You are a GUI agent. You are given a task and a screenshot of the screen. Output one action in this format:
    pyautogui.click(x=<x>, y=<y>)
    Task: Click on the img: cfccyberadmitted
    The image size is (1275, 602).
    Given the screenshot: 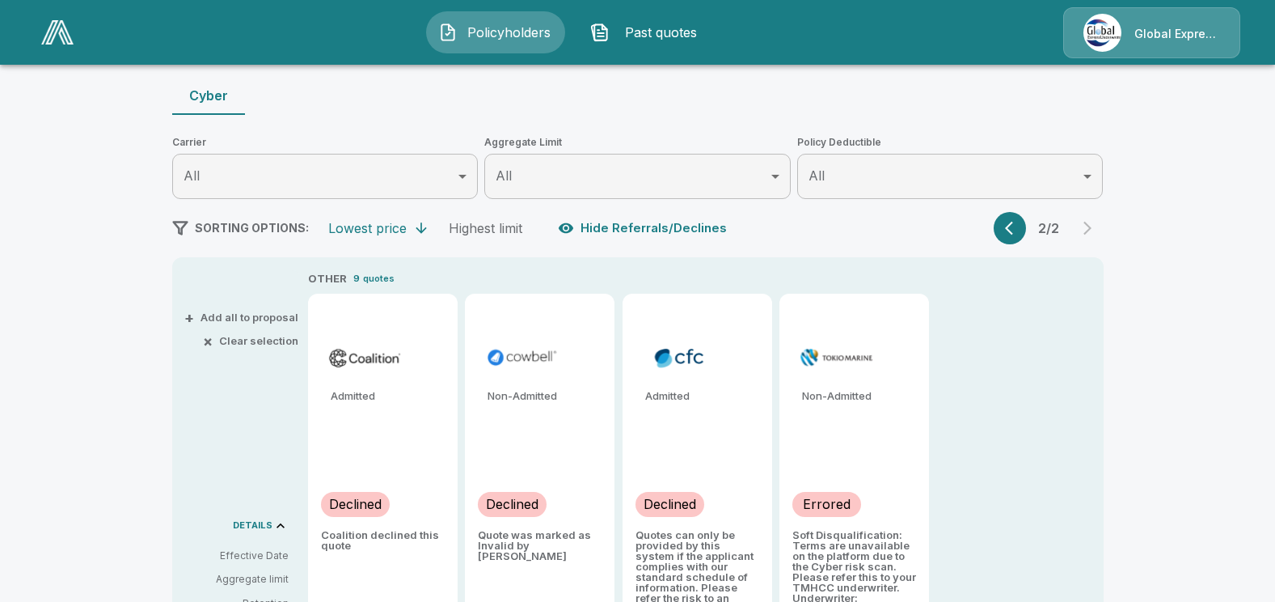 What is the action you would take?
    pyautogui.click(x=679, y=357)
    